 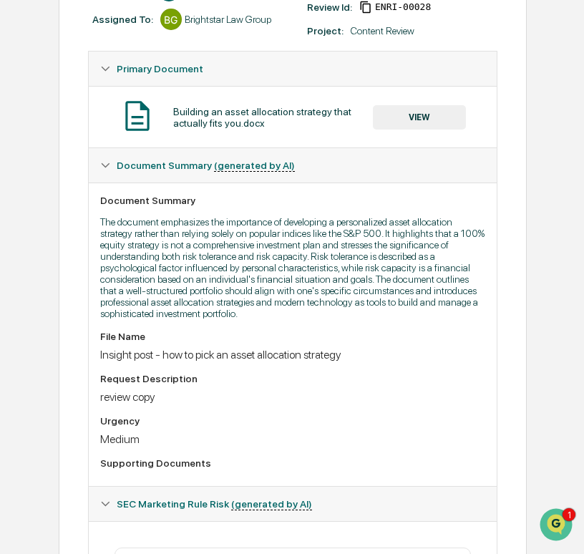 I want to click on p: The document emphasizes the importance of developing a personalized asset allocation strategy rat..., so click(x=292, y=268).